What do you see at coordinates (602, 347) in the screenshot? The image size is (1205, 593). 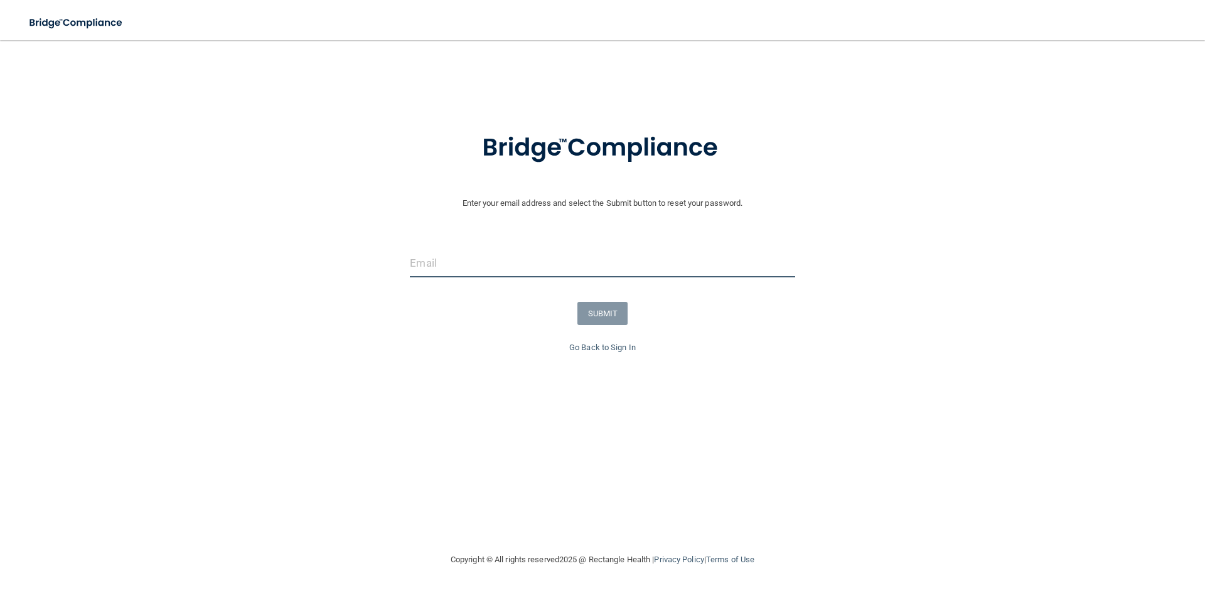 I see `a: Go Back to Sign In` at bounding box center [602, 347].